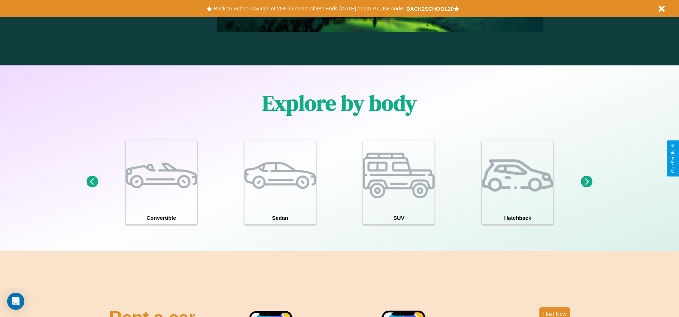  I want to click on b: BACK2SCHOOL20, so click(430, 9).